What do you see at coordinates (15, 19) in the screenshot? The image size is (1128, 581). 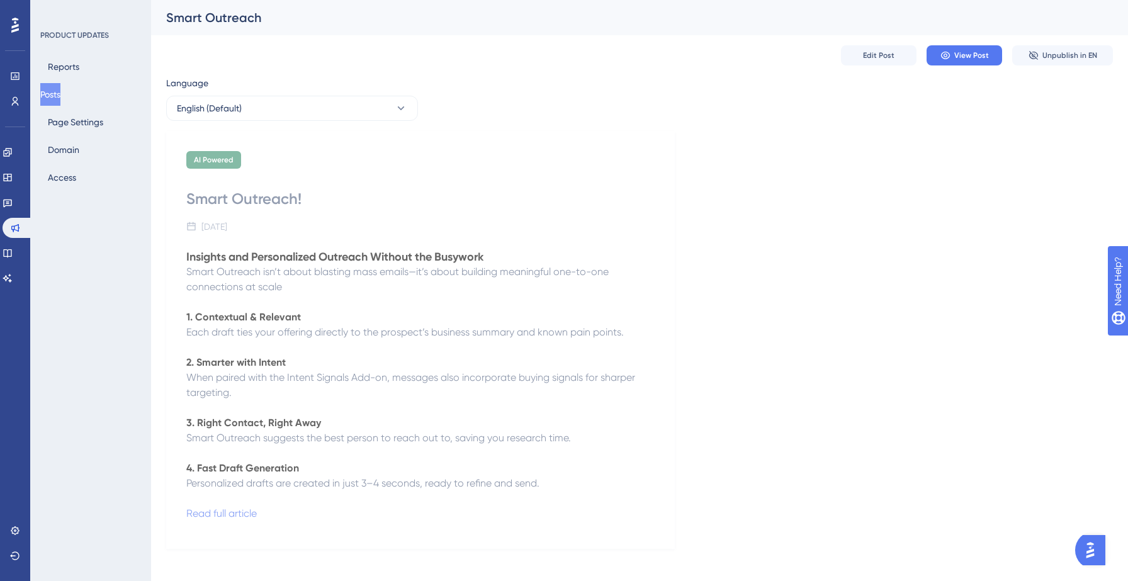 I see `img: launcher-image-alternative-text` at bounding box center [15, 19].